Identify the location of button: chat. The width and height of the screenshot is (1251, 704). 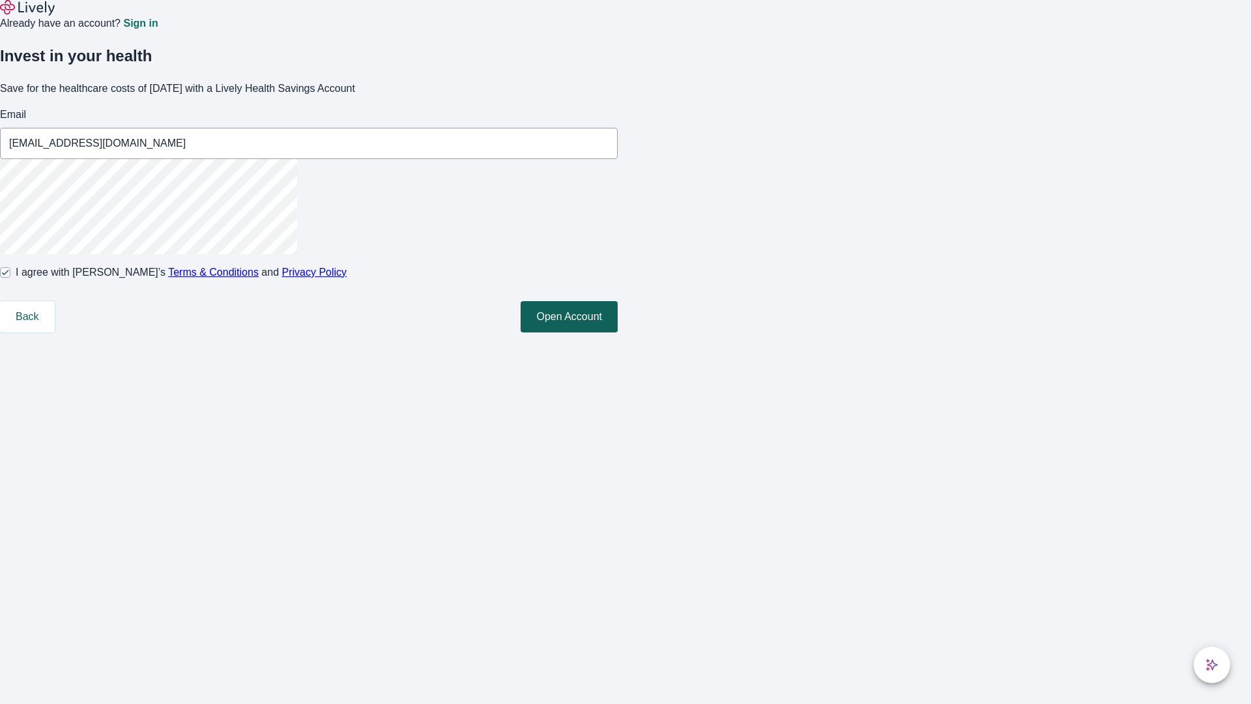
(1212, 665).